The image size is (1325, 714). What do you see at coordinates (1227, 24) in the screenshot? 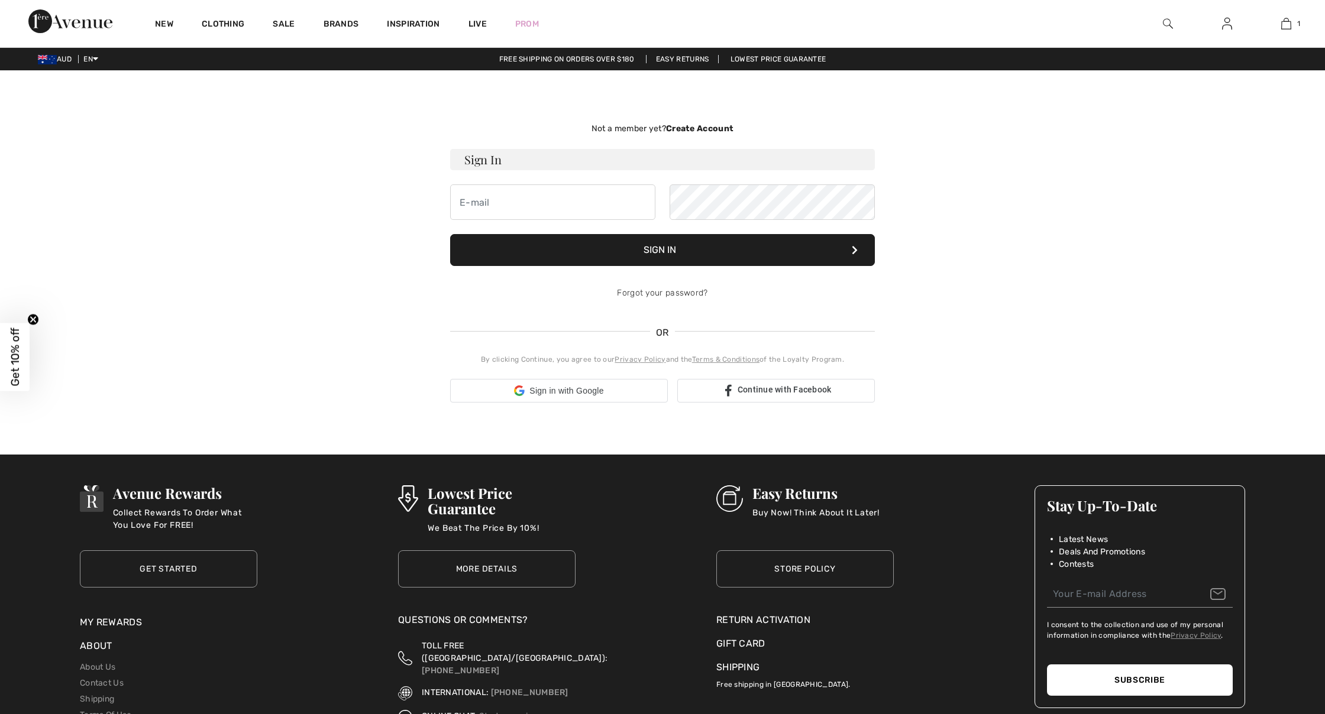
I see `a: Sign In` at bounding box center [1227, 24].